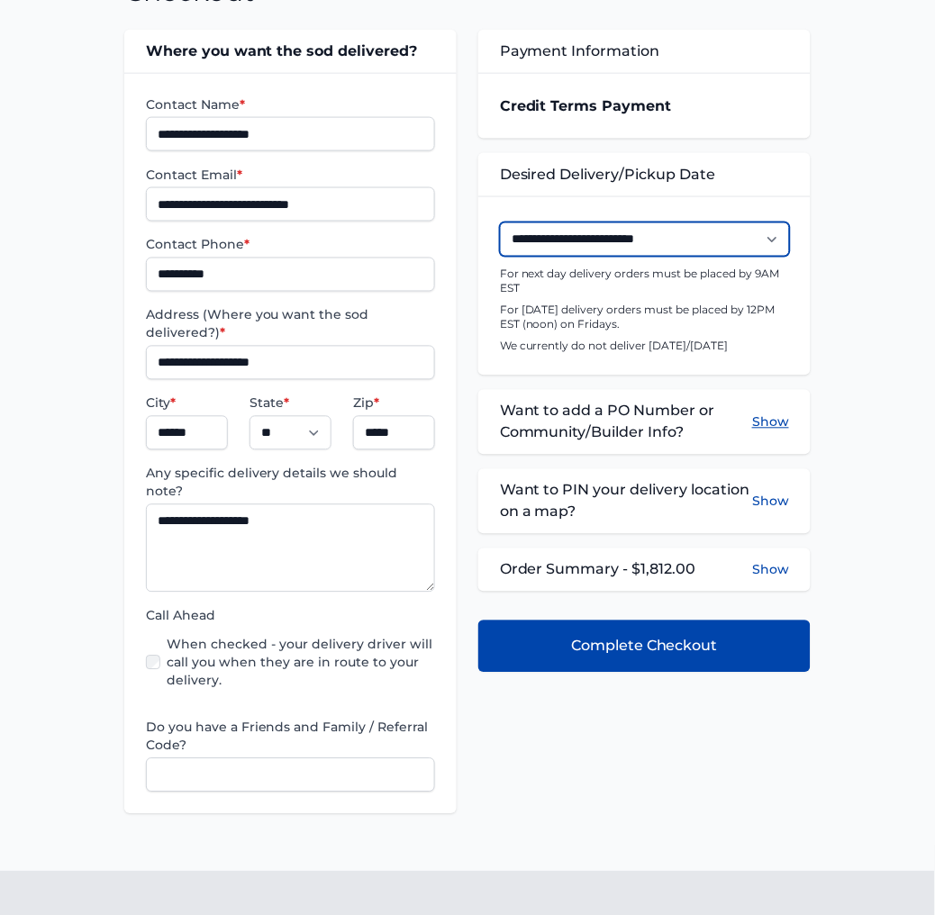  Describe the element at coordinates (626, 502) in the screenshot. I see `span: Want to PIN your delivery location on a map?` at that location.